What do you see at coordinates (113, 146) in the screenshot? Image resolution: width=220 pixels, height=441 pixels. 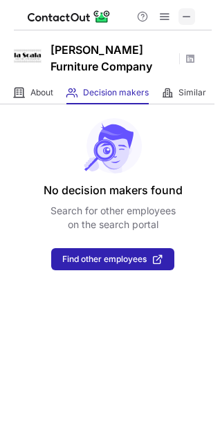 I see `img: No leads found` at bounding box center [113, 146].